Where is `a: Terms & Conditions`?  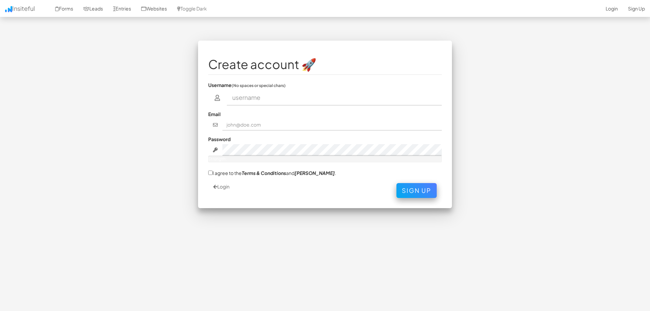
a: Terms & Conditions is located at coordinates (264, 173).